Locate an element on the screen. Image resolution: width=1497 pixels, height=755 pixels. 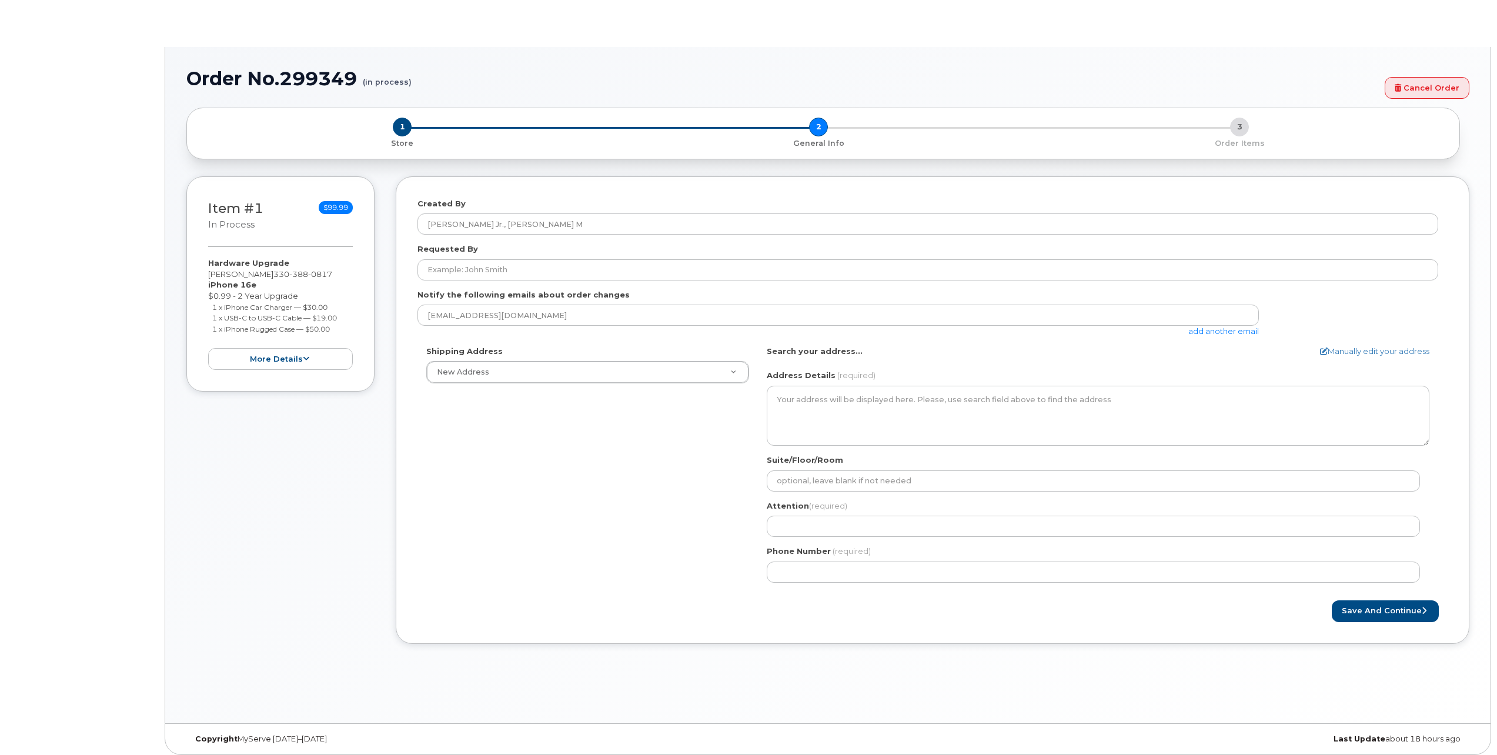
label: Suite/Floor/Room is located at coordinates (805, 460).